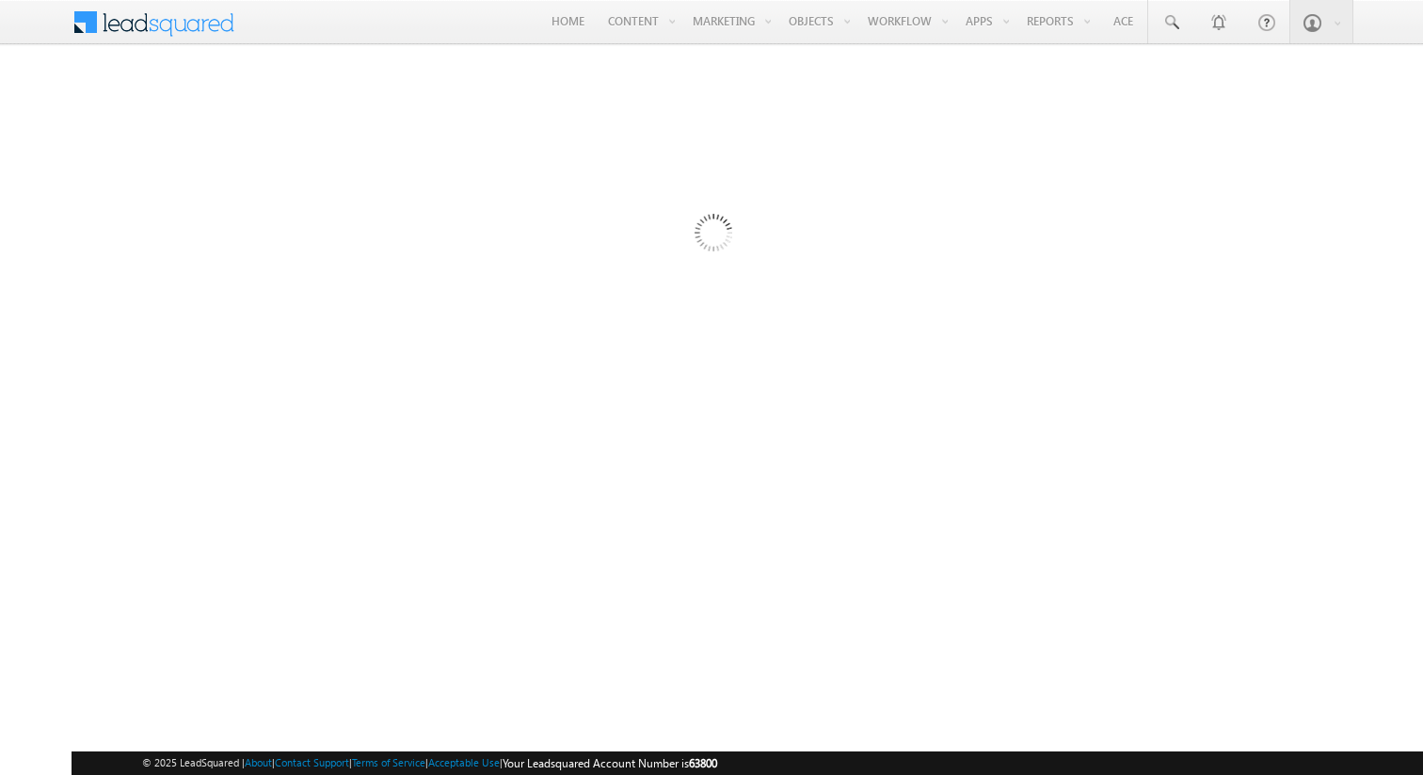 The image size is (1423, 775). I want to click on a: Acceptable Use, so click(464, 762).